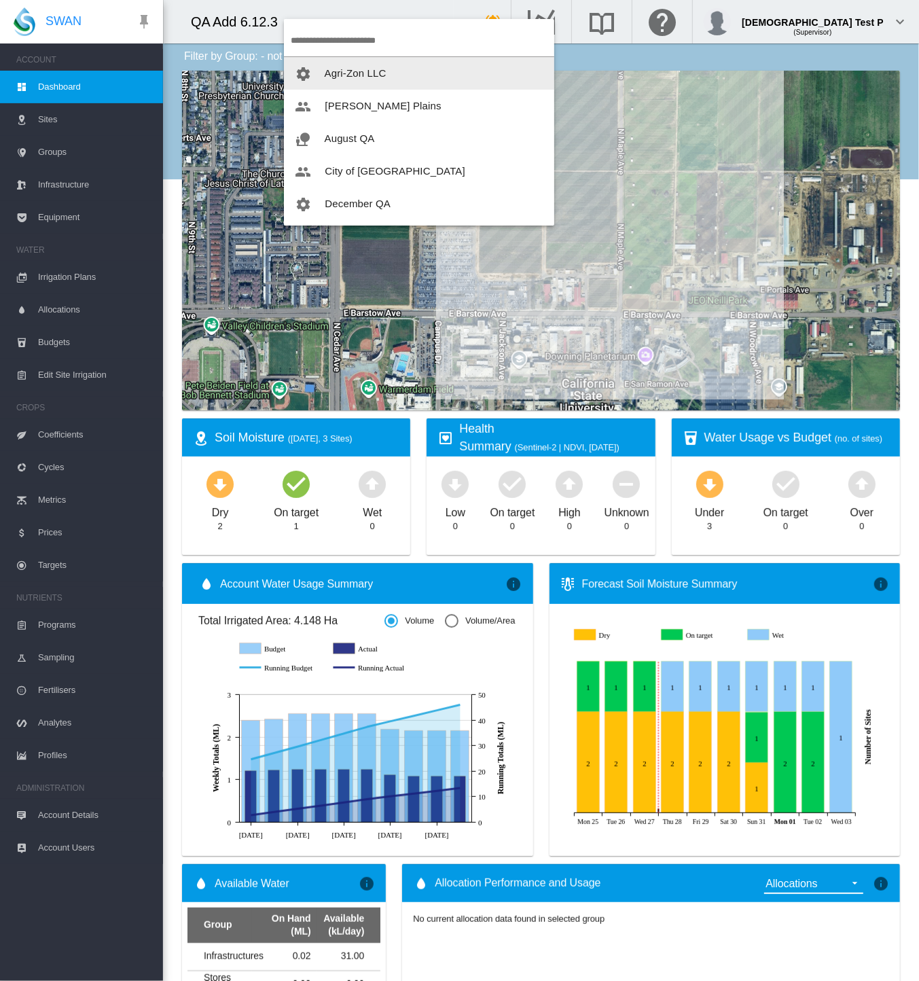 The image size is (919, 981). I want to click on md-icon: icon-nature-people, so click(303, 139).